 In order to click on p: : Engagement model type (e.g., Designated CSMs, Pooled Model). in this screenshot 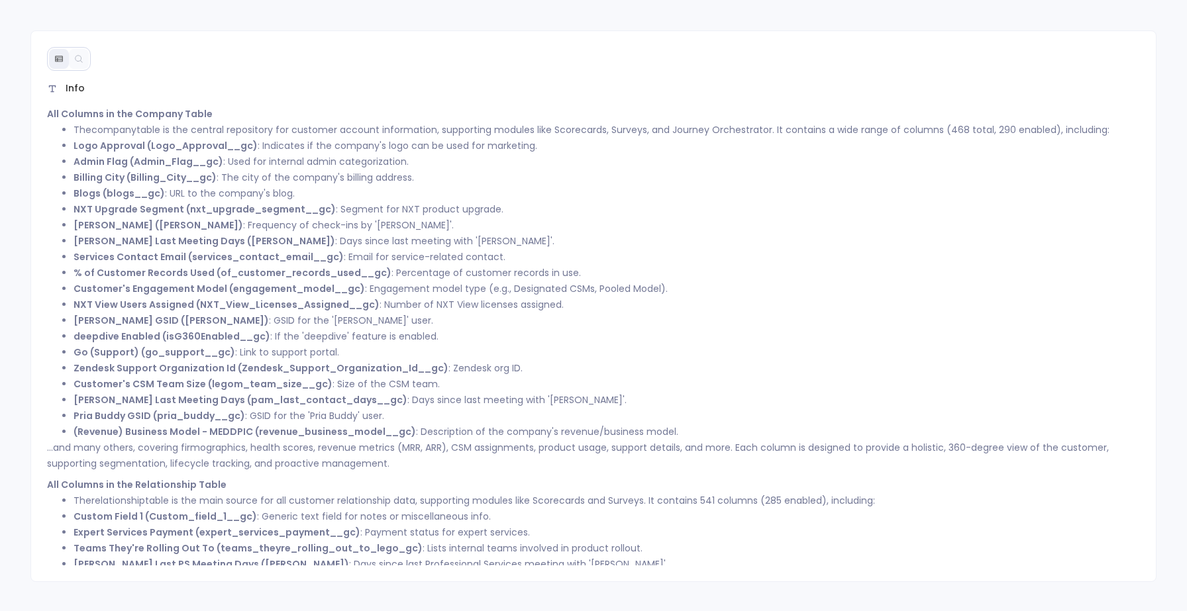, I will do `click(607, 289)`.